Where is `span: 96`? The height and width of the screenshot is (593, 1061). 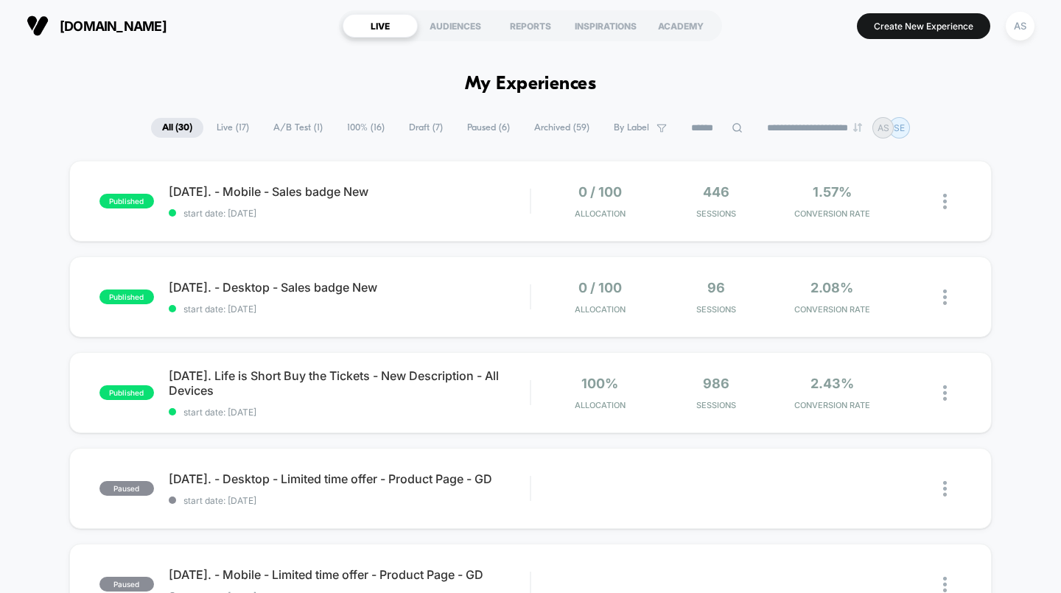
span: 96 is located at coordinates (716, 287).